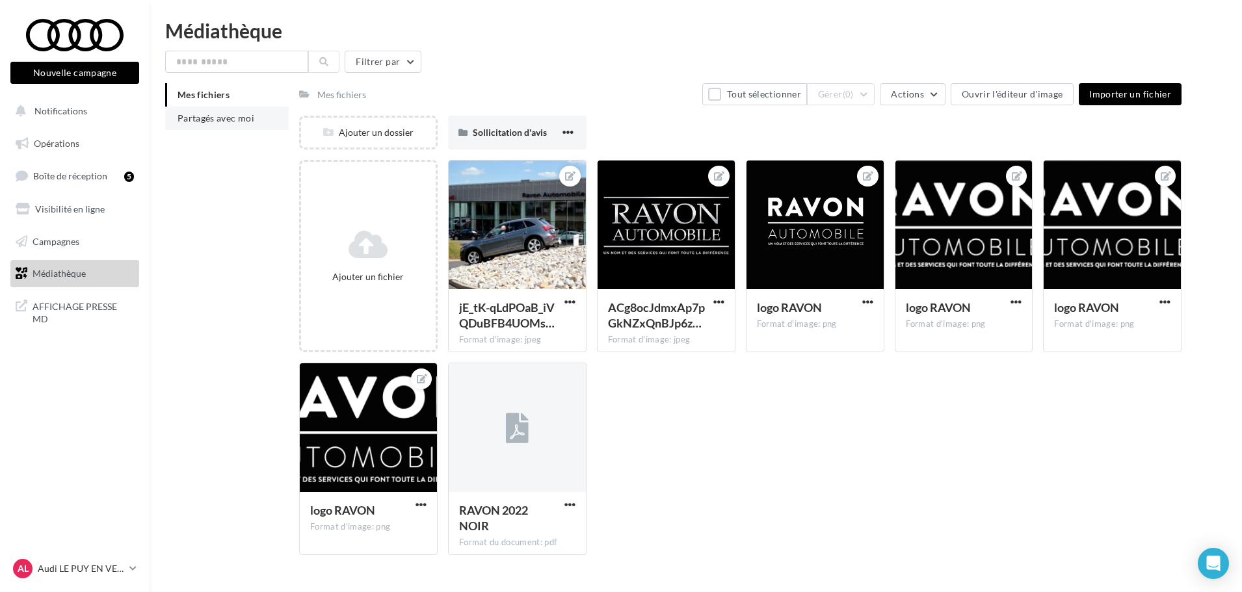 The width and height of the screenshot is (1242, 592). I want to click on span: AFFICHAGE PRESSE MD, so click(83, 311).